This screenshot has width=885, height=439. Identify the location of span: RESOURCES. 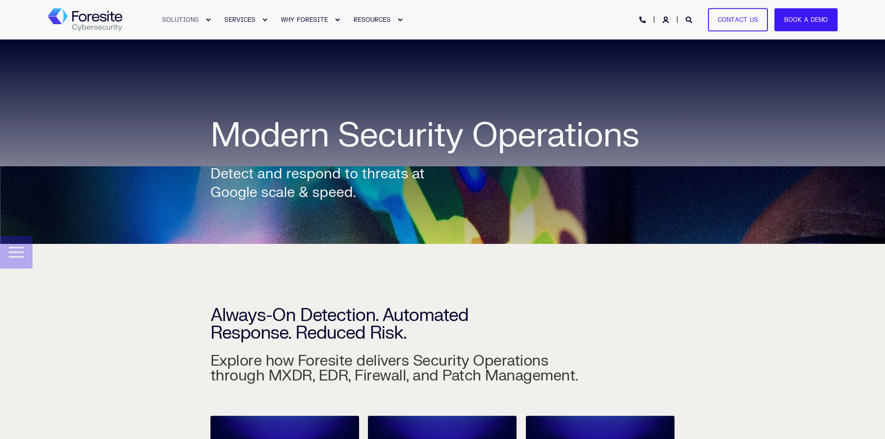
(372, 20).